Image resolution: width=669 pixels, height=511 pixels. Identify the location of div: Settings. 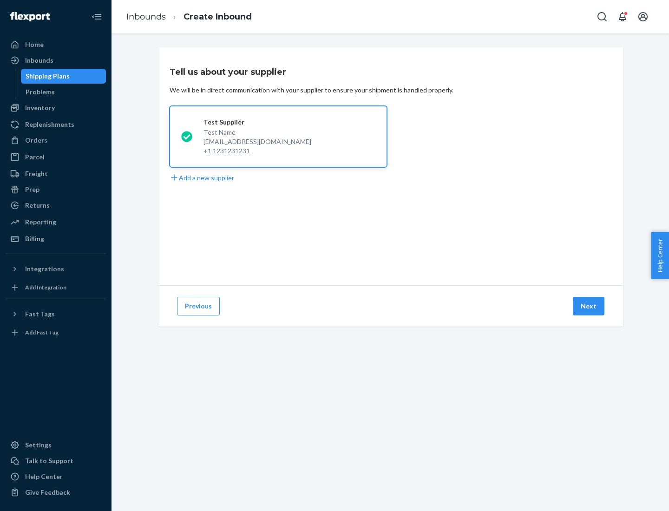
(38, 445).